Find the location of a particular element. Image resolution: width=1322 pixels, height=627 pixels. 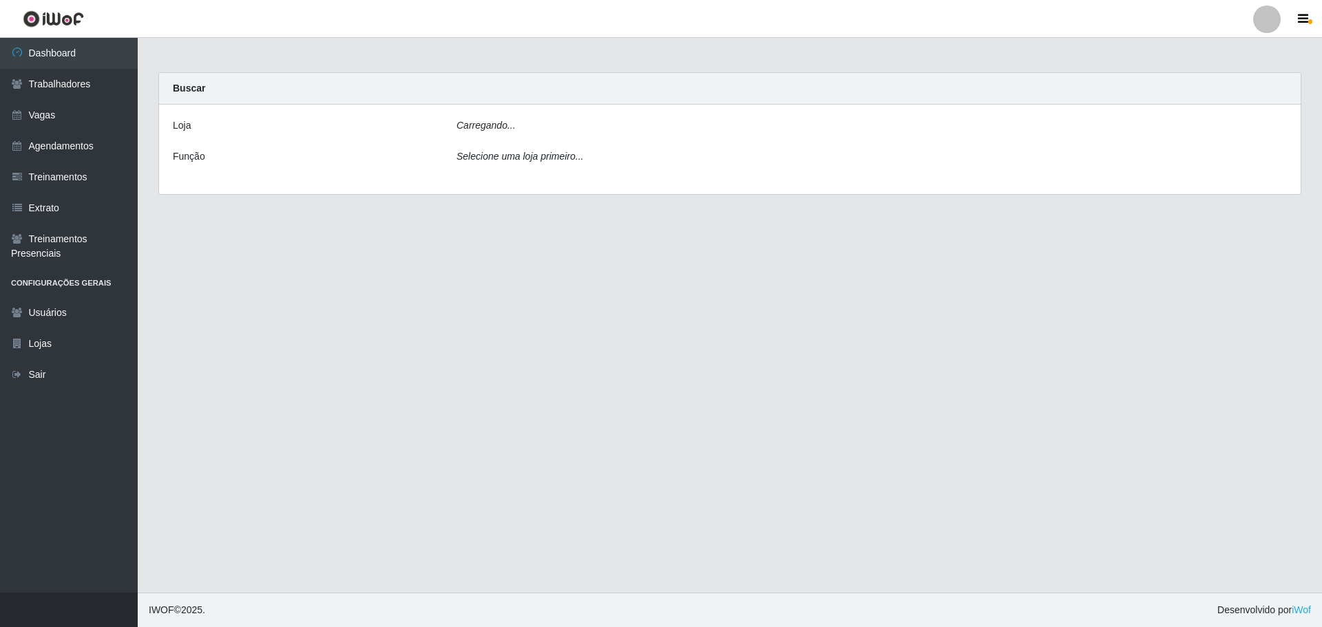

label: Loja is located at coordinates (182, 125).